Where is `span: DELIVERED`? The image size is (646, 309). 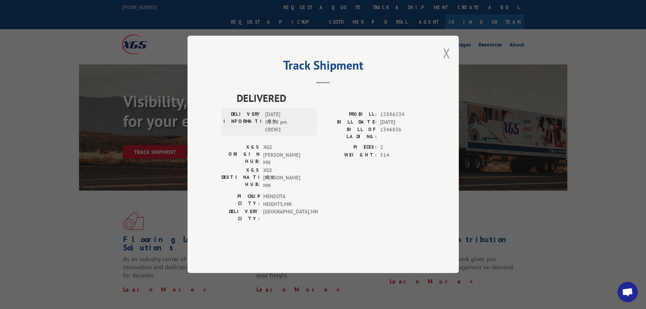 span: DELIVERED is located at coordinates (330, 98).